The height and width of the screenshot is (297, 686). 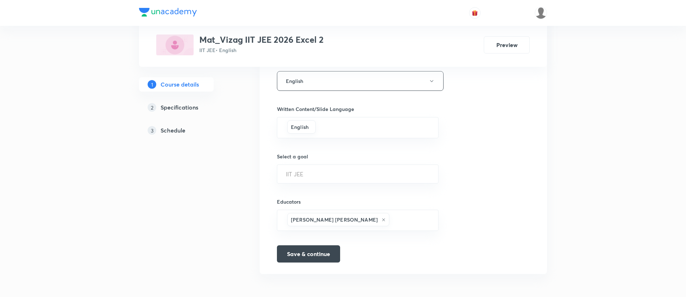 I want to click on h5: Specifications, so click(x=179, y=107).